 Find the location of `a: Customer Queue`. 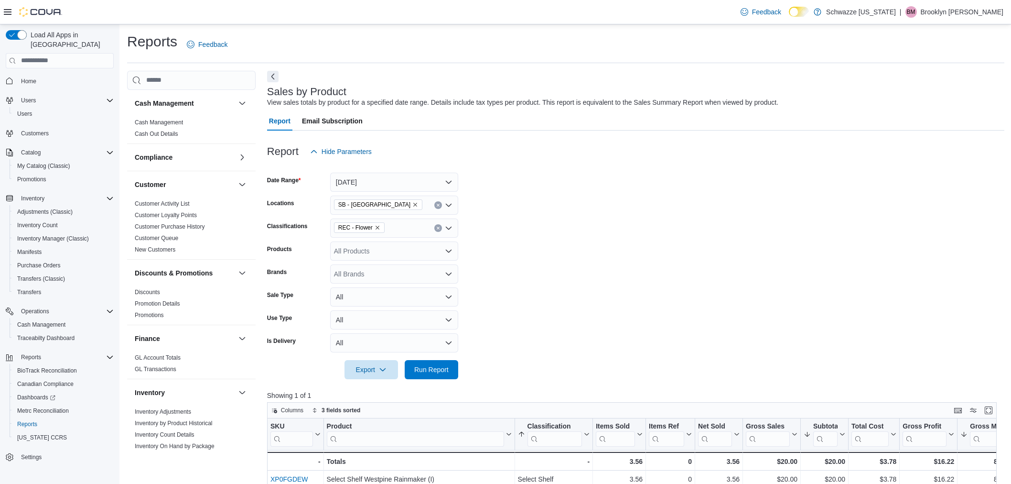

a: Customer Queue is located at coordinates (156, 238).